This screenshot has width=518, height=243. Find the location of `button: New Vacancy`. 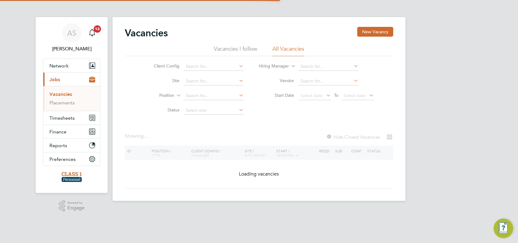

button: New Vacancy is located at coordinates (375, 32).